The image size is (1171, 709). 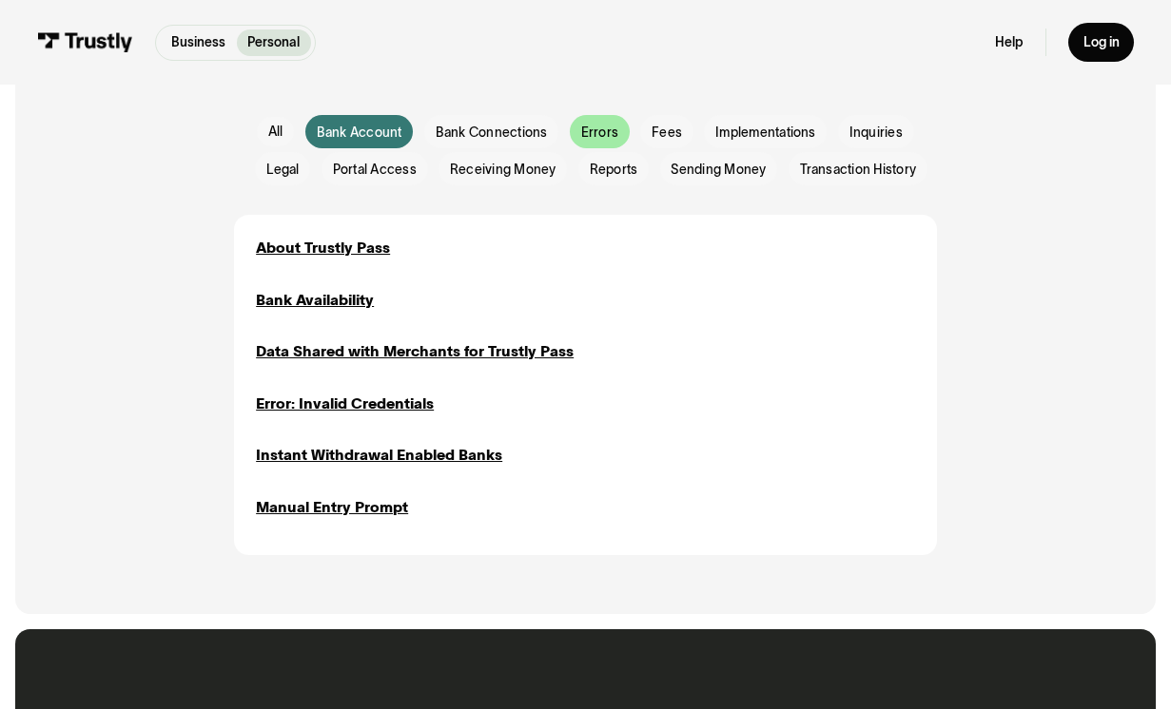 What do you see at coordinates (332, 507) in the screenshot?
I see `a: Manual Entry Prompt` at bounding box center [332, 507].